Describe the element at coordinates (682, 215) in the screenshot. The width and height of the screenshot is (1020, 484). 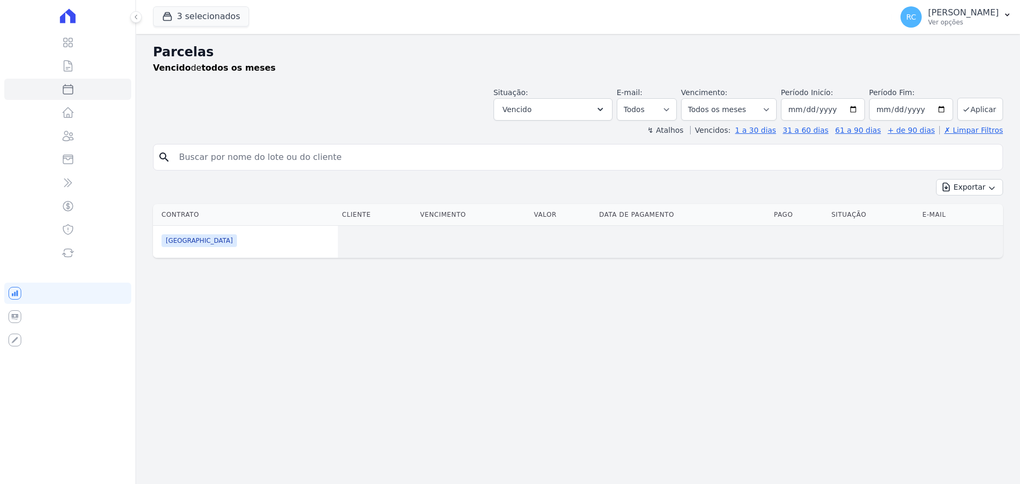
I see `th: Data de Pagamento` at that location.